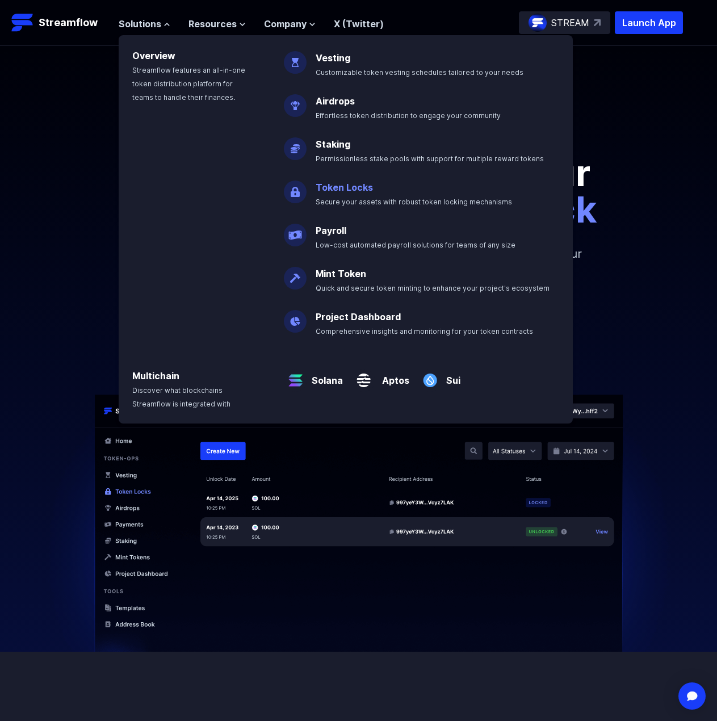 This screenshot has height=721, width=717. Describe the element at coordinates (415, 245) in the screenshot. I see `span: Low-cost automated payroll solutions for teams of any size` at that location.